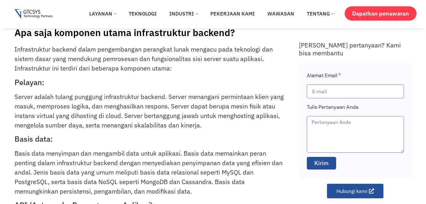  I want to click on a: Dapatkan penawaran, so click(381, 13).